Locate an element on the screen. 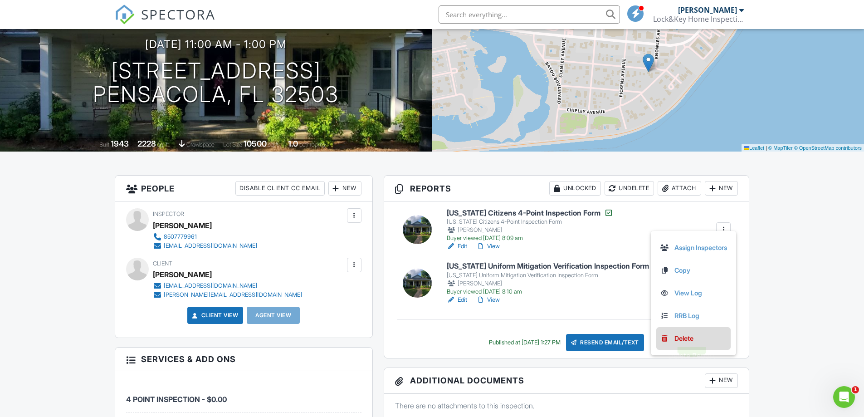 This screenshot has height=417, width=864. div: Attach is located at coordinates (680, 188).